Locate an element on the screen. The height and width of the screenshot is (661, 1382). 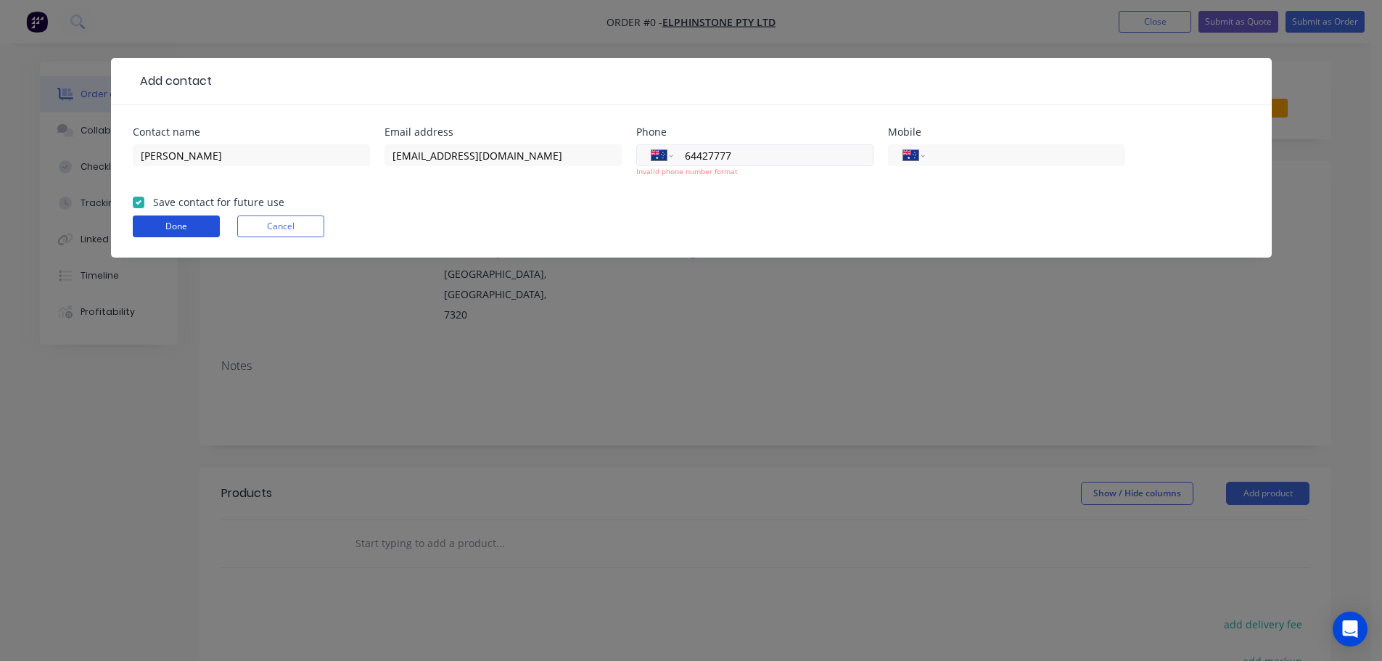
button: Cancel is located at coordinates (281, 226).